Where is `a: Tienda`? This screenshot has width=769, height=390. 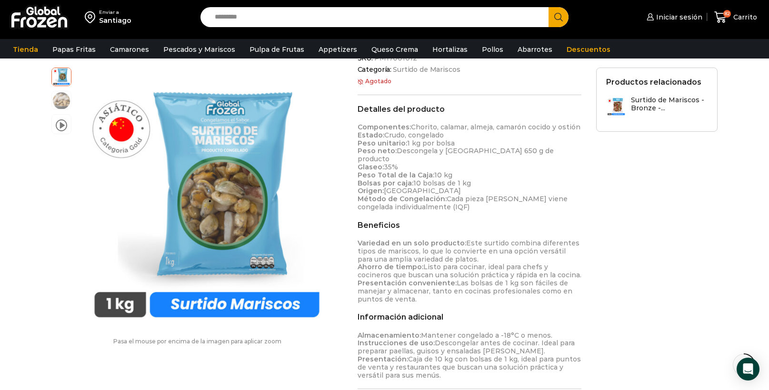 a: Tienda is located at coordinates (25, 50).